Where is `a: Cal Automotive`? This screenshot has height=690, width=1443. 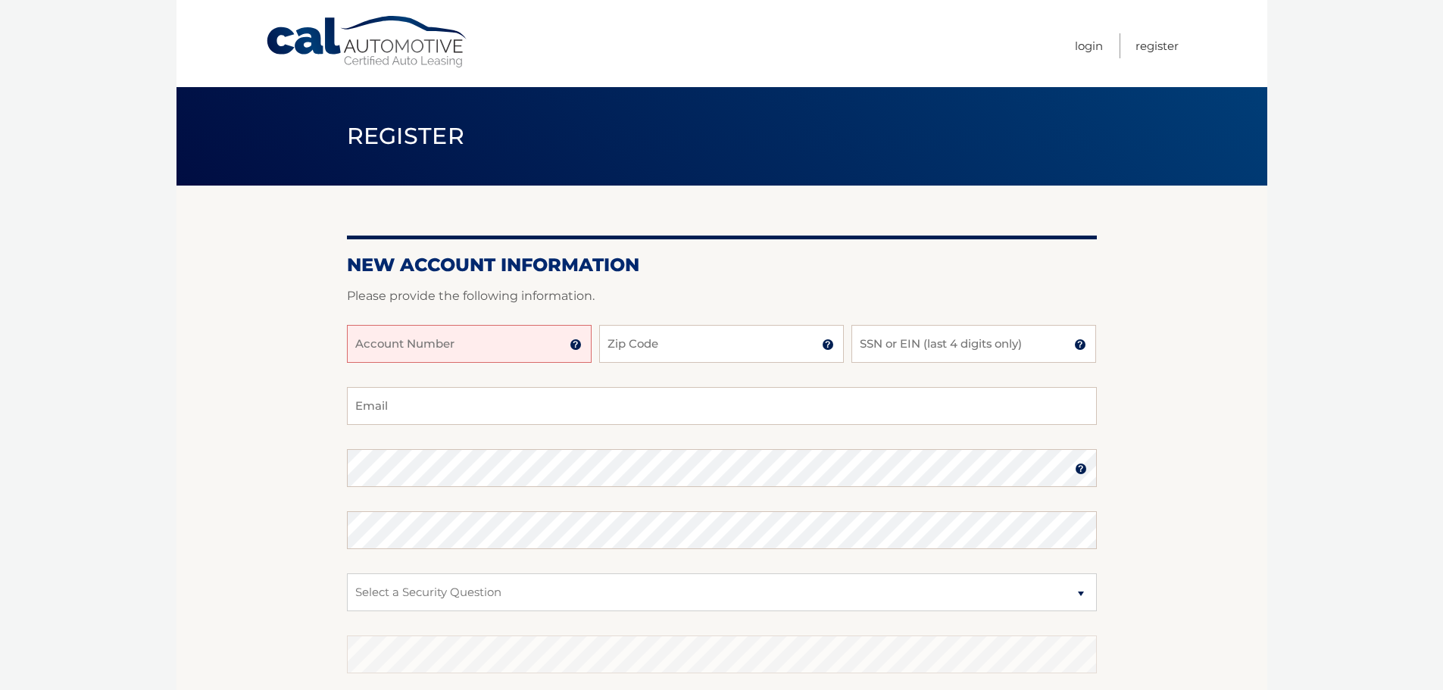
a: Cal Automotive is located at coordinates (367, 42).